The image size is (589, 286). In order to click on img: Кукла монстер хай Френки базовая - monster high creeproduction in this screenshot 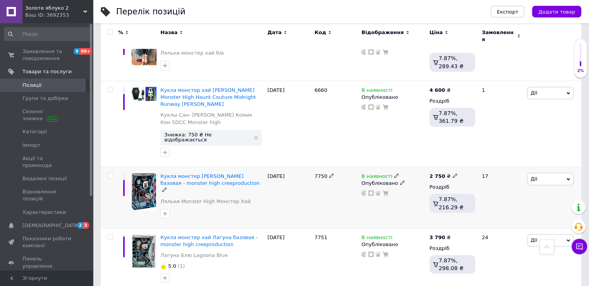, I will do `click(144, 191)`.